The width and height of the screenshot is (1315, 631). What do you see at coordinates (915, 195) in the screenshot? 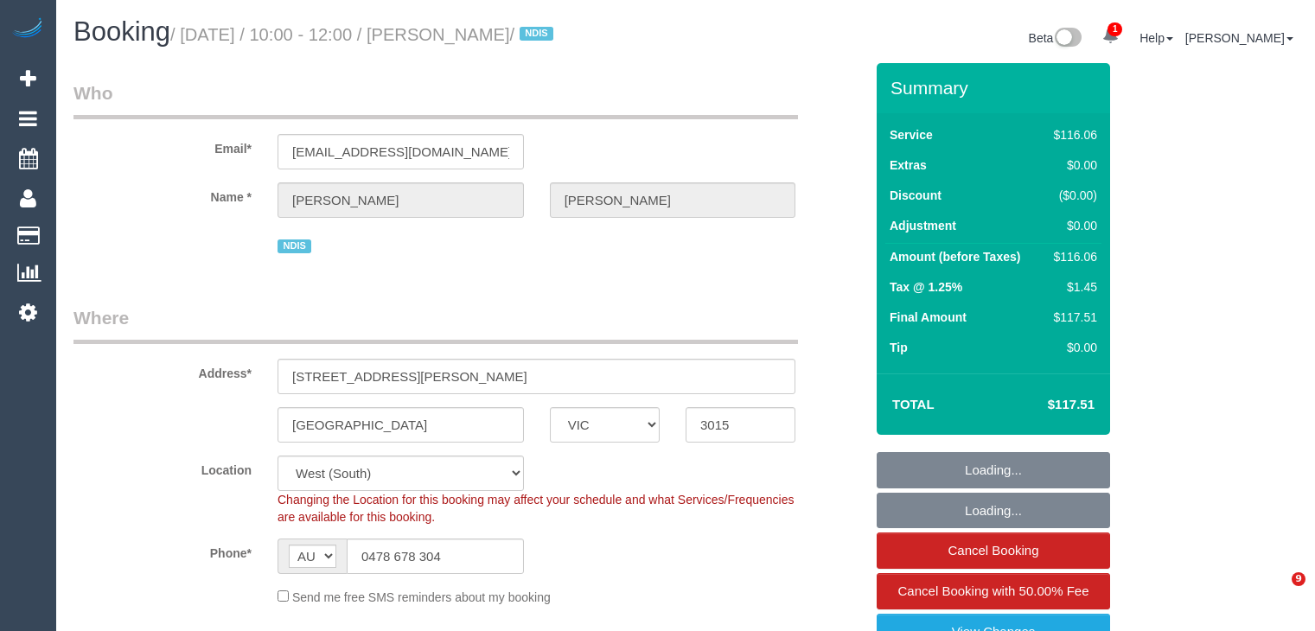
I see `label: Discount` at bounding box center [915, 195].